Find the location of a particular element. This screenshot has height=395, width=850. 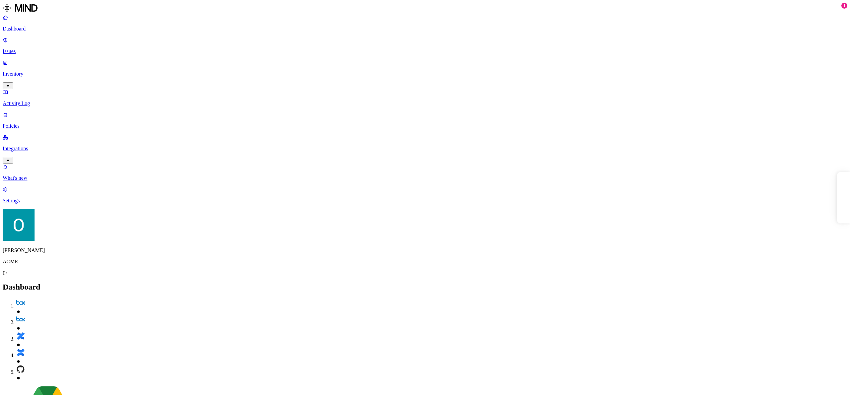

a: Settings is located at coordinates (425, 195).